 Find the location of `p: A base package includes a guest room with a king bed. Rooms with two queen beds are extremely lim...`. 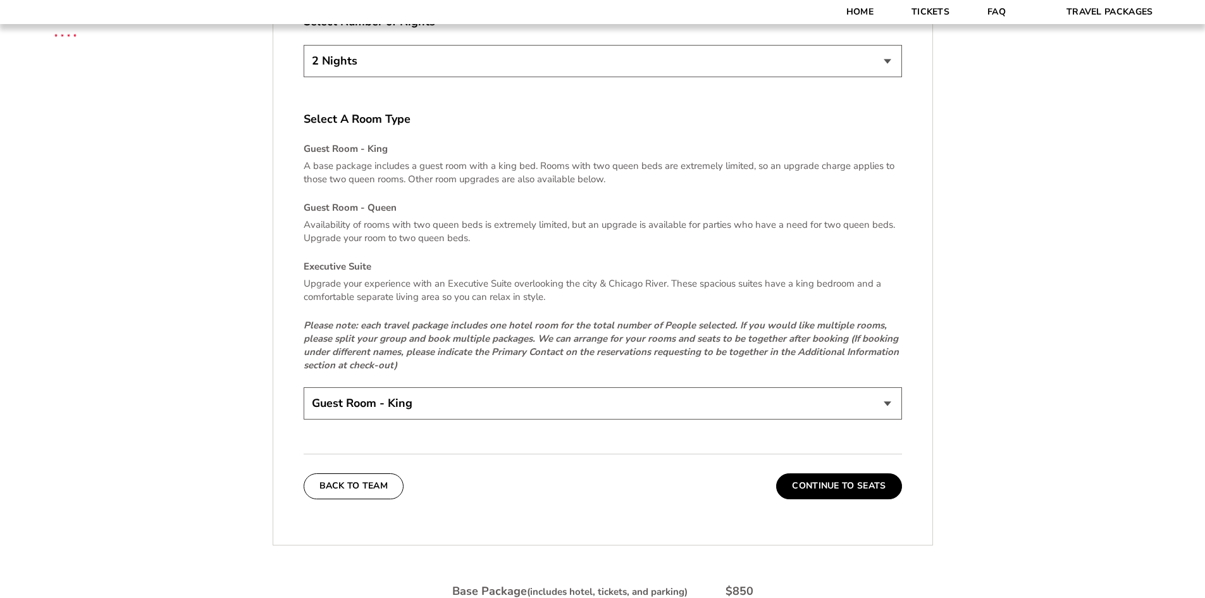

p: A base package includes a guest room with a king bed. Rooms with two queen beds are extremely lim... is located at coordinates (603, 173).